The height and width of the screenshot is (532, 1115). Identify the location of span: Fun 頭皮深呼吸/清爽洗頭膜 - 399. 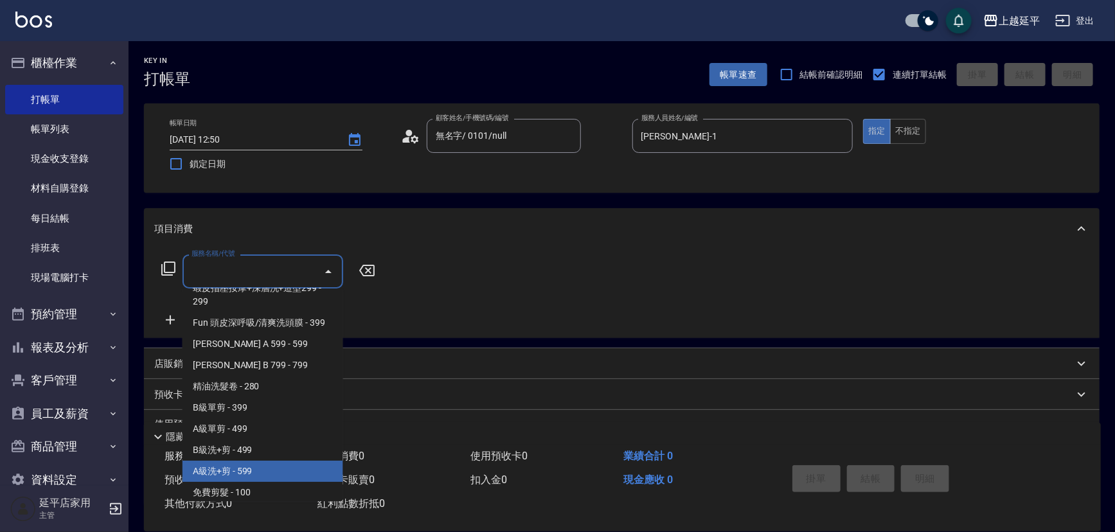
(263, 323).